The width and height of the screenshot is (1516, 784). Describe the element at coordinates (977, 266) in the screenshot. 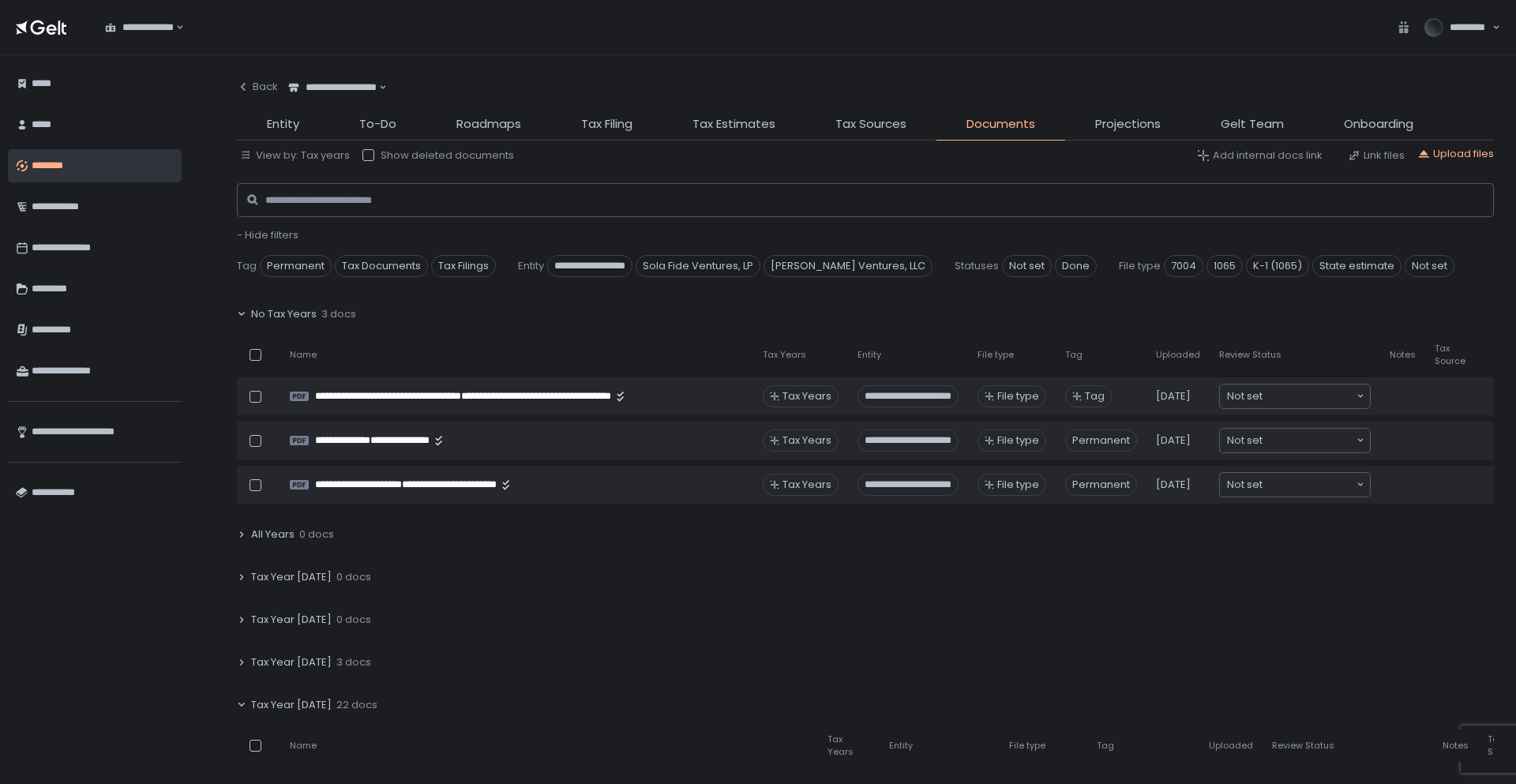

I see `span: Statuses` at that location.